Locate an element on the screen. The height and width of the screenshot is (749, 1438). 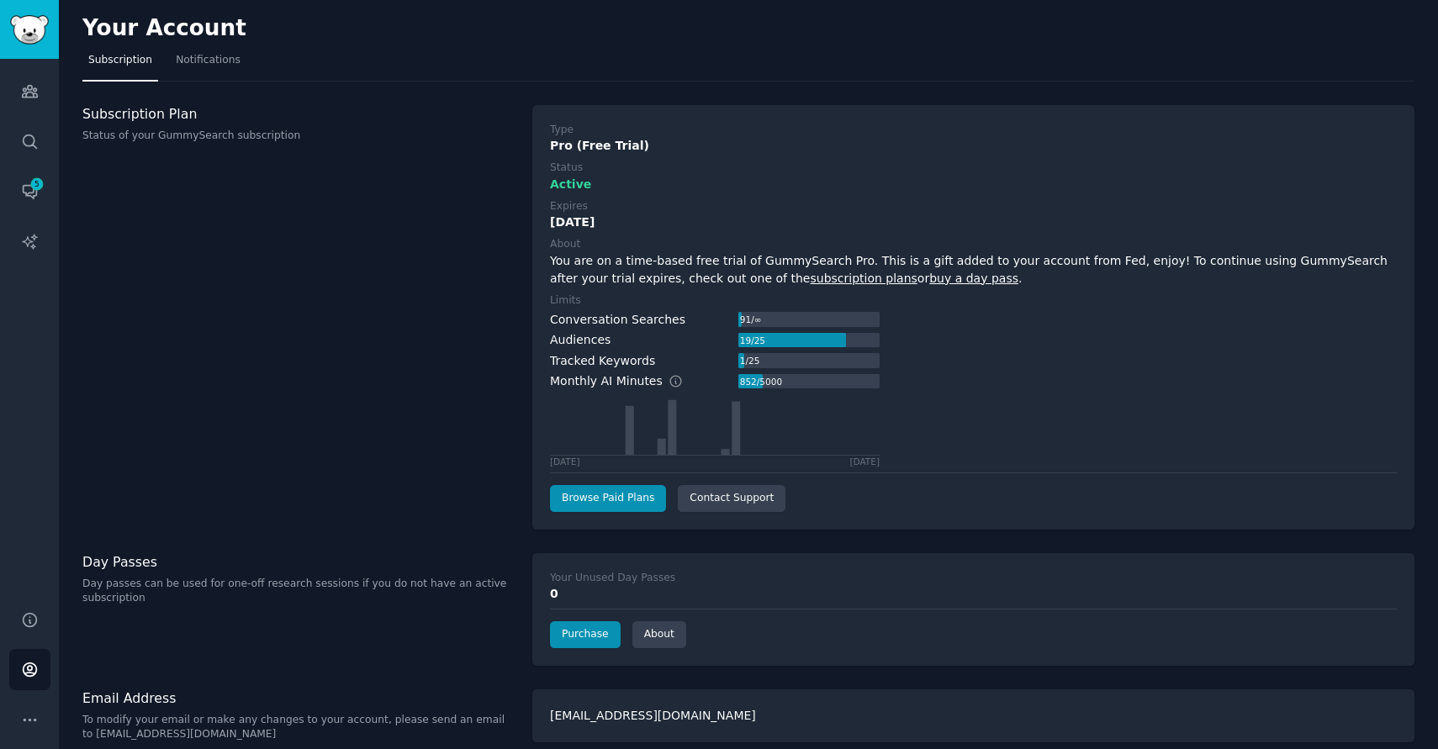
div: Expires is located at coordinates (569, 207).